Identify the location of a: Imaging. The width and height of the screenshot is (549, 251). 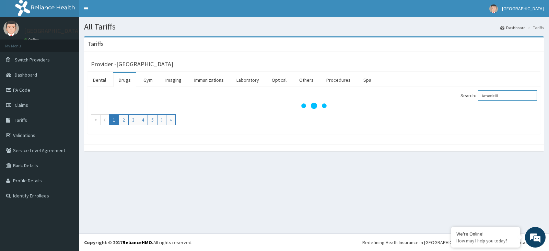
(173, 80).